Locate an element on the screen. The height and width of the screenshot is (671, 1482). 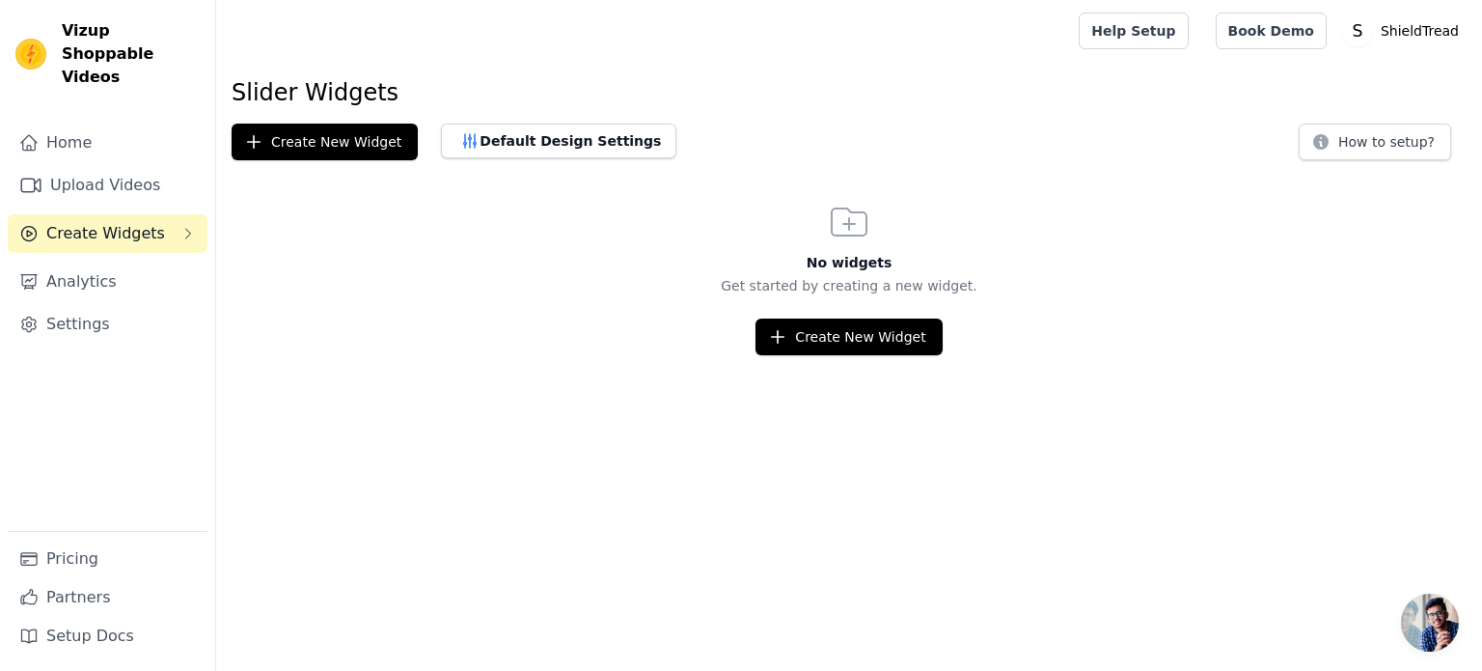
a: Upload Videos is located at coordinates (107, 185).